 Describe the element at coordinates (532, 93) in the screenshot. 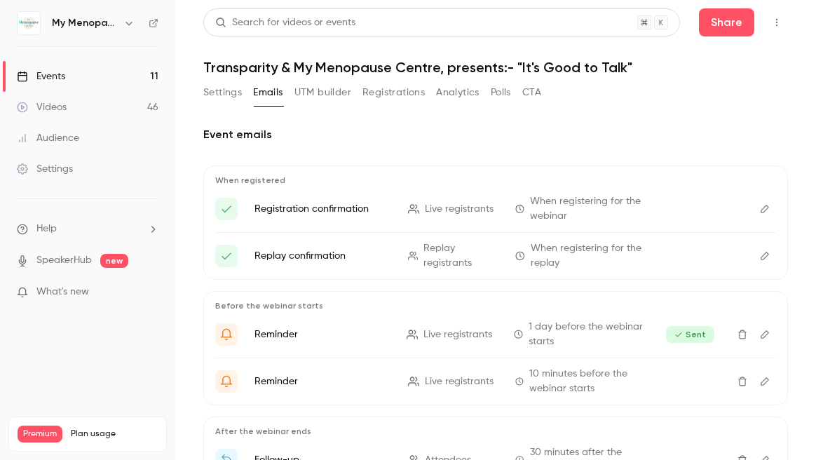

I see `button: CTA` at that location.